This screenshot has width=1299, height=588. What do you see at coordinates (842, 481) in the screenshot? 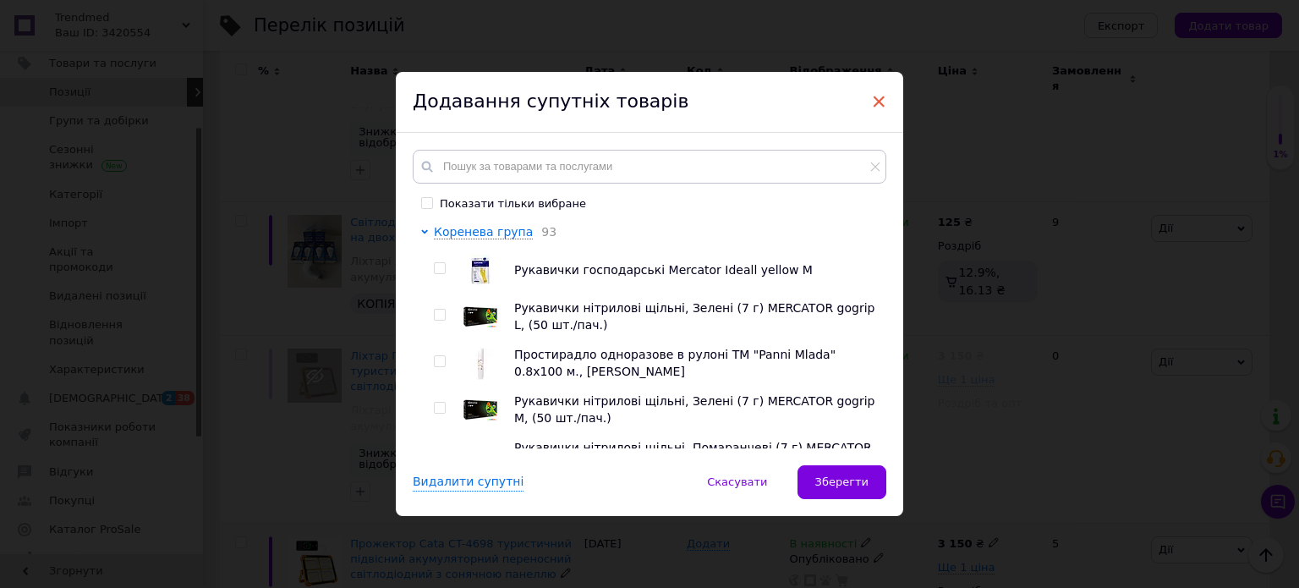
I see `span: Зберегти` at bounding box center [842, 481].